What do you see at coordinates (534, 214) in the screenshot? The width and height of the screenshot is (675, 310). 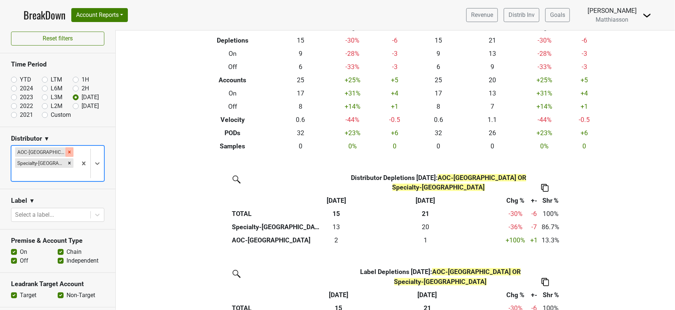 I see `span: -6` at bounding box center [534, 214].